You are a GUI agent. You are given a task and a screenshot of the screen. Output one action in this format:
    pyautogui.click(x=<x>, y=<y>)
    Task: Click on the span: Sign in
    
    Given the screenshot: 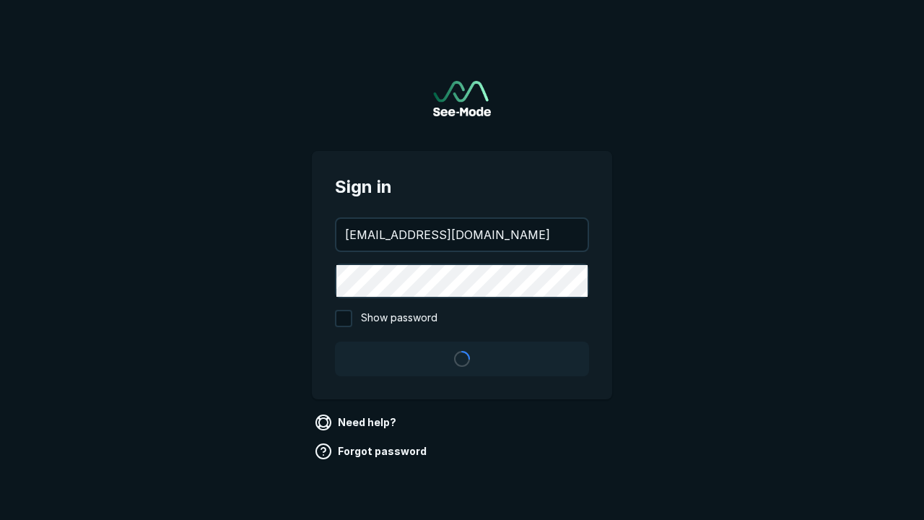 What is the action you would take?
    pyautogui.click(x=462, y=187)
    